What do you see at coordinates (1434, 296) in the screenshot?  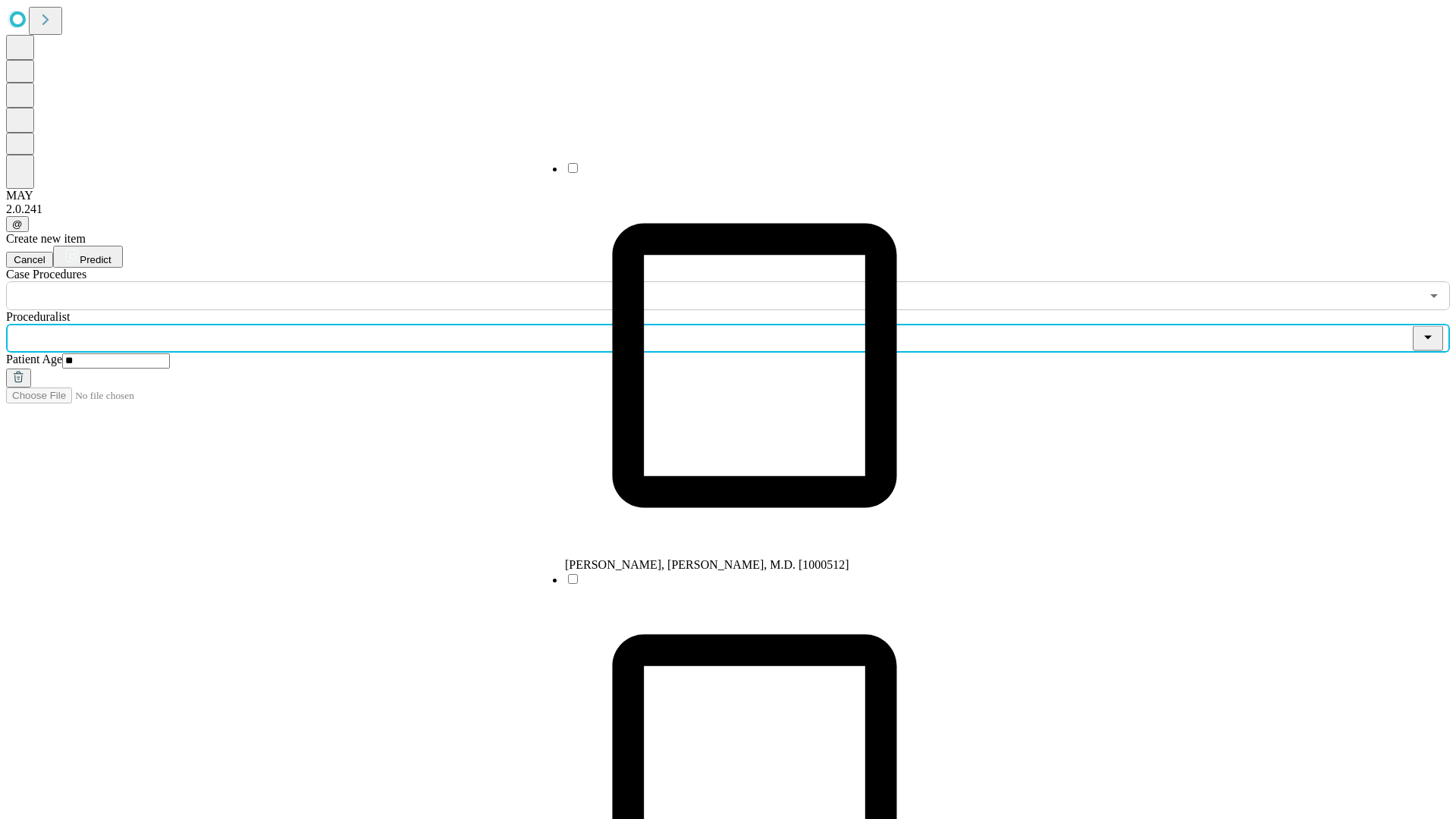 I see `button: Open` at bounding box center [1434, 296].